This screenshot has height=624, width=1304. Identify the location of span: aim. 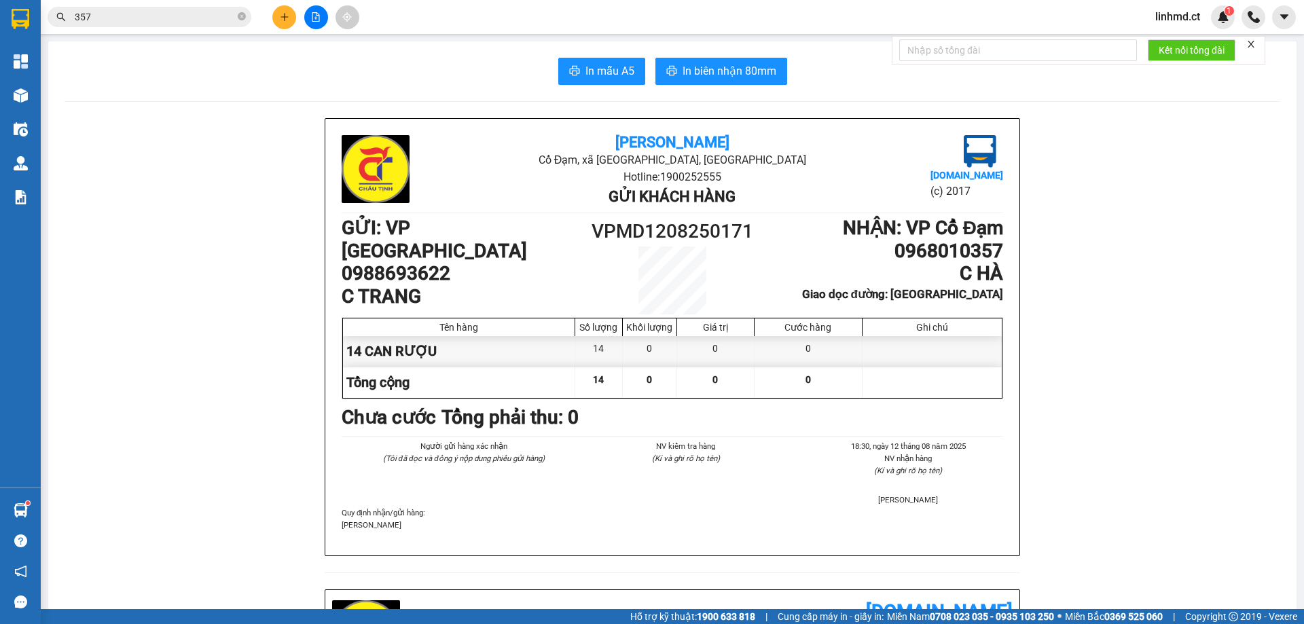
(347, 17).